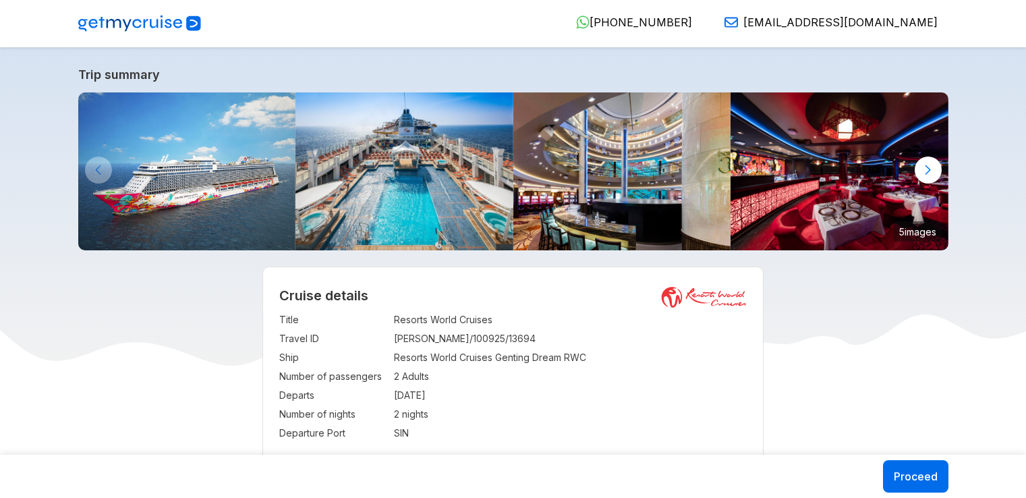  What do you see at coordinates (915, 476) in the screenshot?
I see `button: Proceed` at bounding box center [915, 476].